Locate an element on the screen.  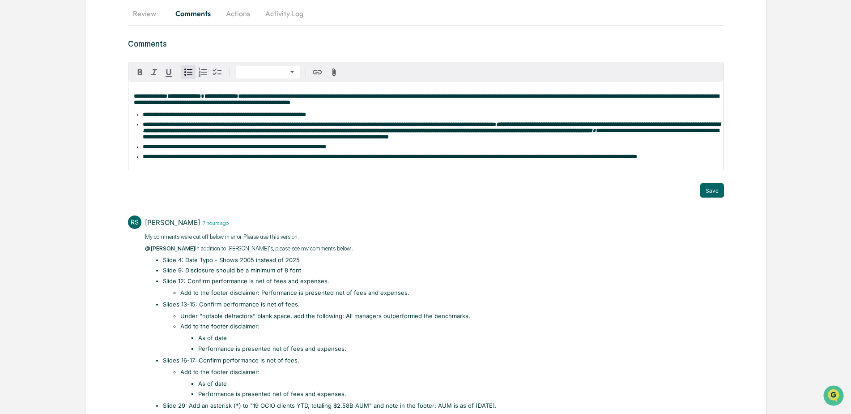
a: Powered byPylon is located at coordinates (85, 155).